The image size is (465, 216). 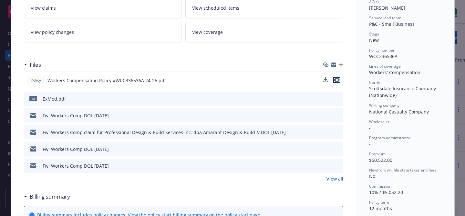 I want to click on span: Program administrator, so click(x=390, y=138).